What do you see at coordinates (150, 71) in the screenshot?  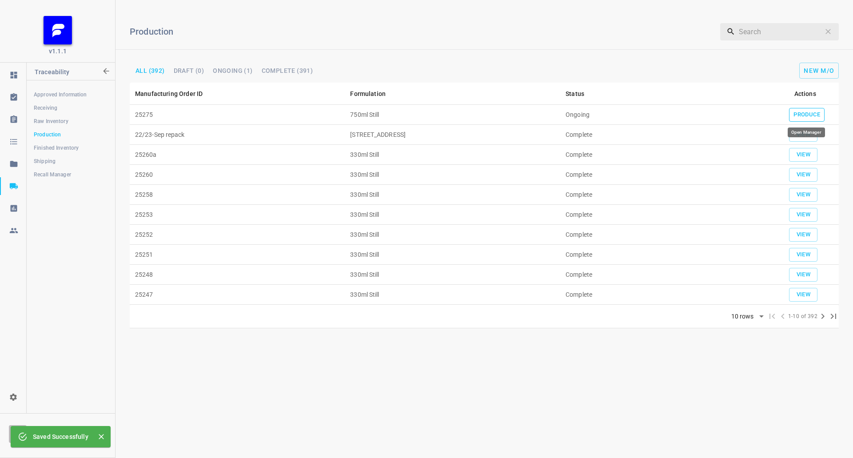 I see `span: All (392)` at bounding box center [150, 71].